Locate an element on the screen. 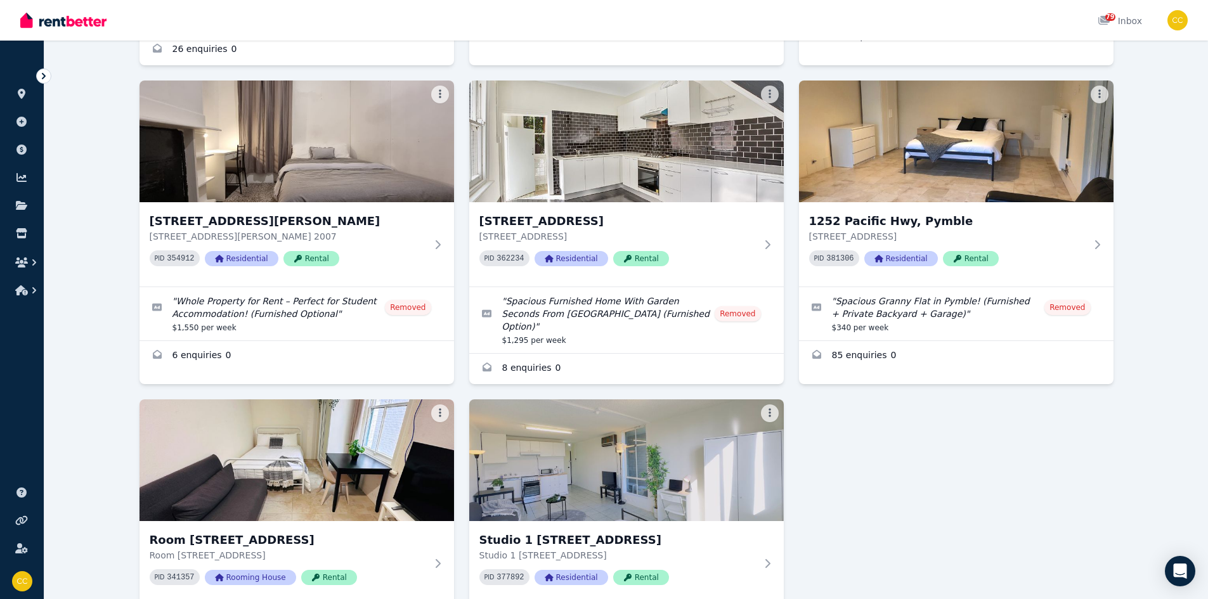 This screenshot has width=1208, height=599. a: Enquiries for 537 Harris St, Ultimo is located at coordinates (297, 356).